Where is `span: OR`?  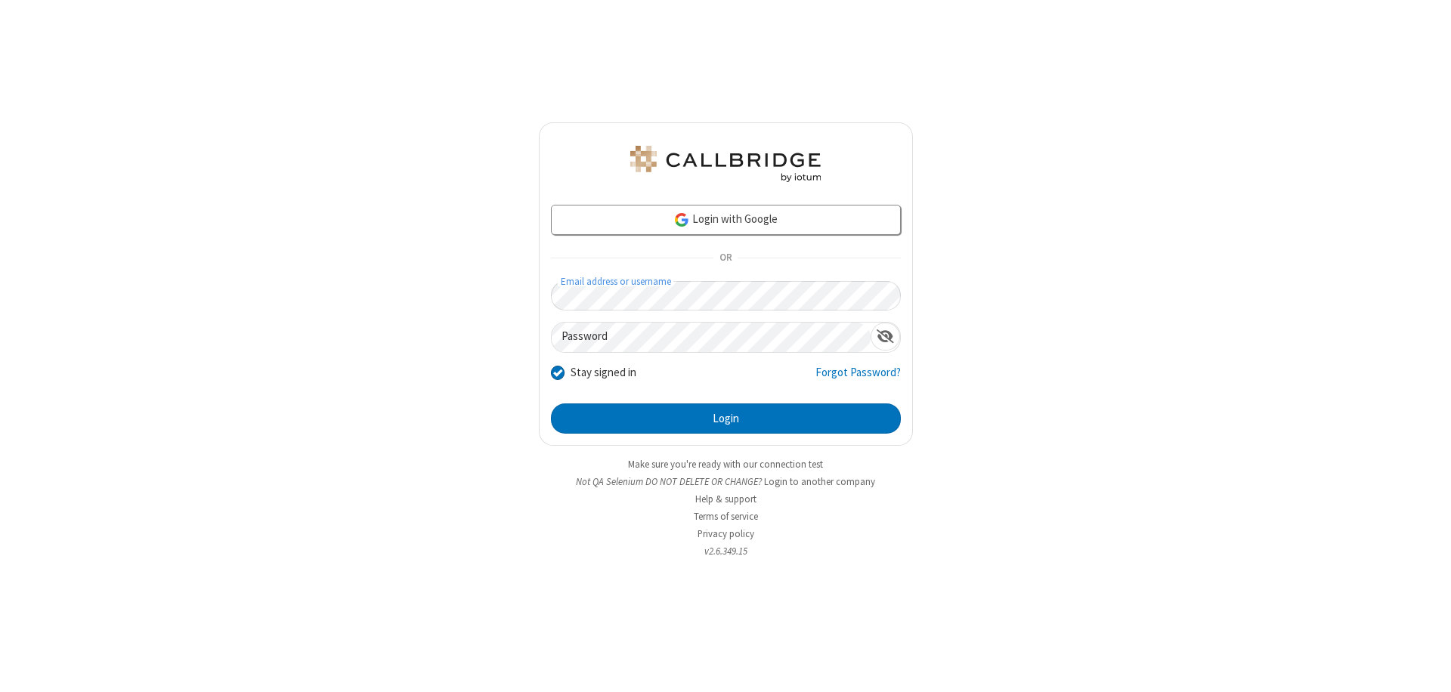 span: OR is located at coordinates (726, 259).